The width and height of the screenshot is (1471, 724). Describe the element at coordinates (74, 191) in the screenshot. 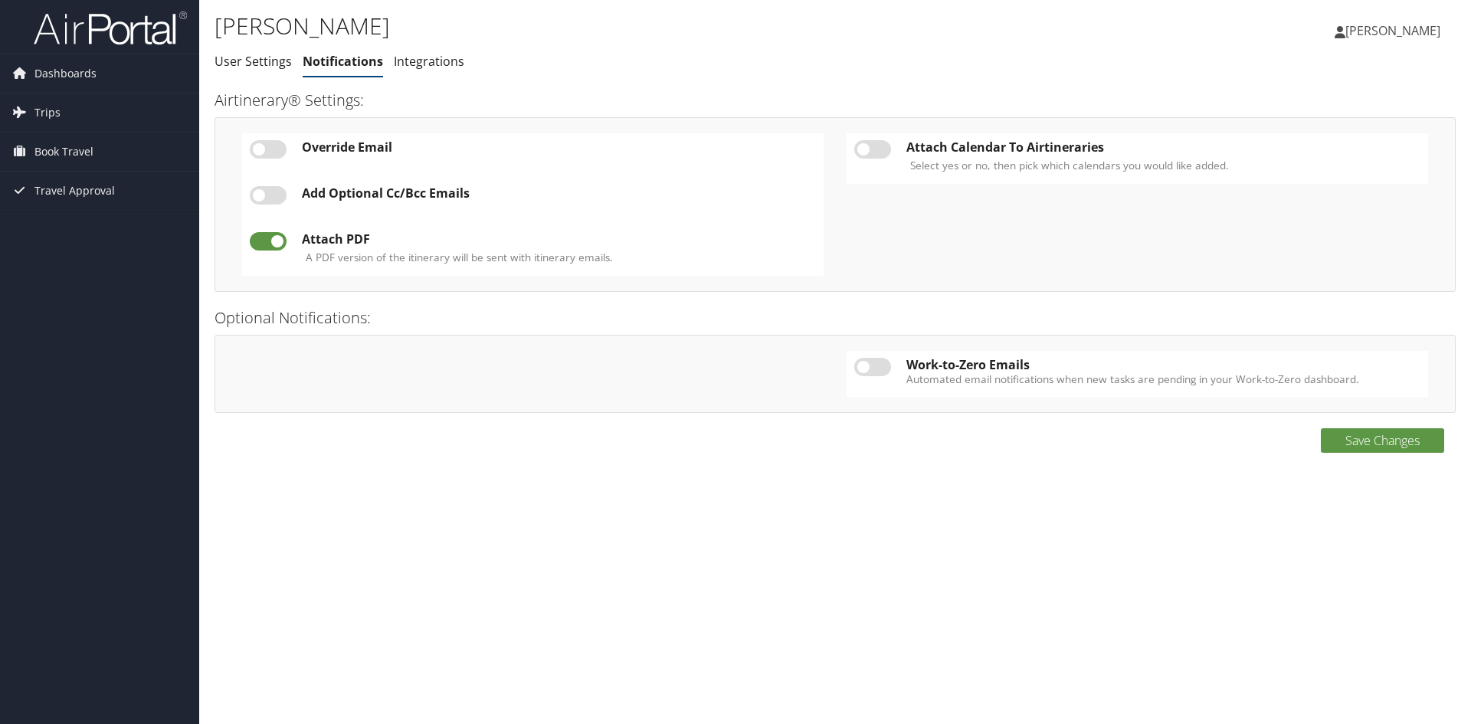

I see `span: Travel Approval` at that location.